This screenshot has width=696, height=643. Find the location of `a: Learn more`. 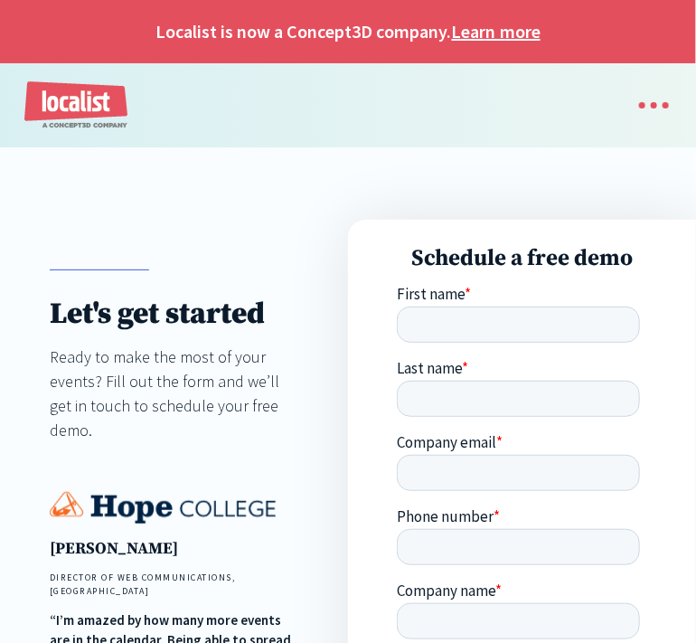

a: Learn more is located at coordinates (496, 32).